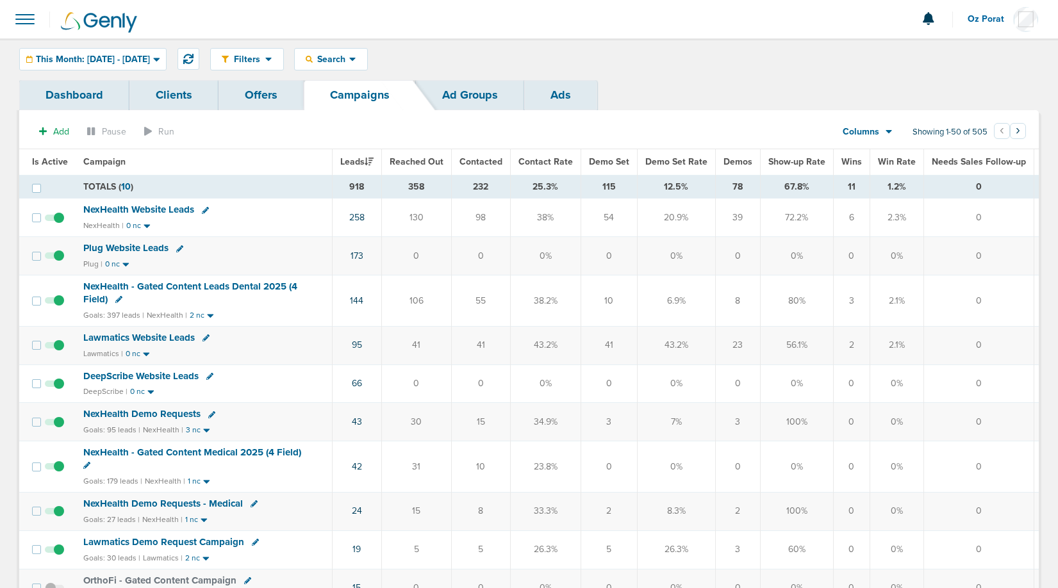 Image resolution: width=1058 pixels, height=588 pixels. Describe the element at coordinates (193, 430) in the screenshot. I see `small: 3 nc` at that location.